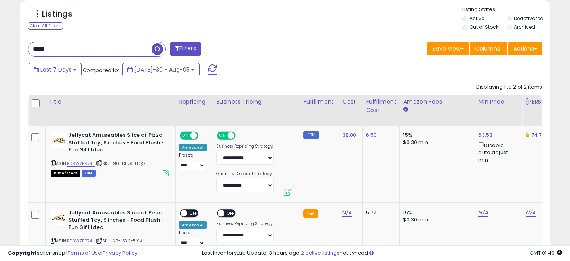 Image resolution: width=570 pixels, height=261 pixels. Describe the element at coordinates (245, 174) in the screenshot. I see `label: Quantity Discount Strategy:` at that location.